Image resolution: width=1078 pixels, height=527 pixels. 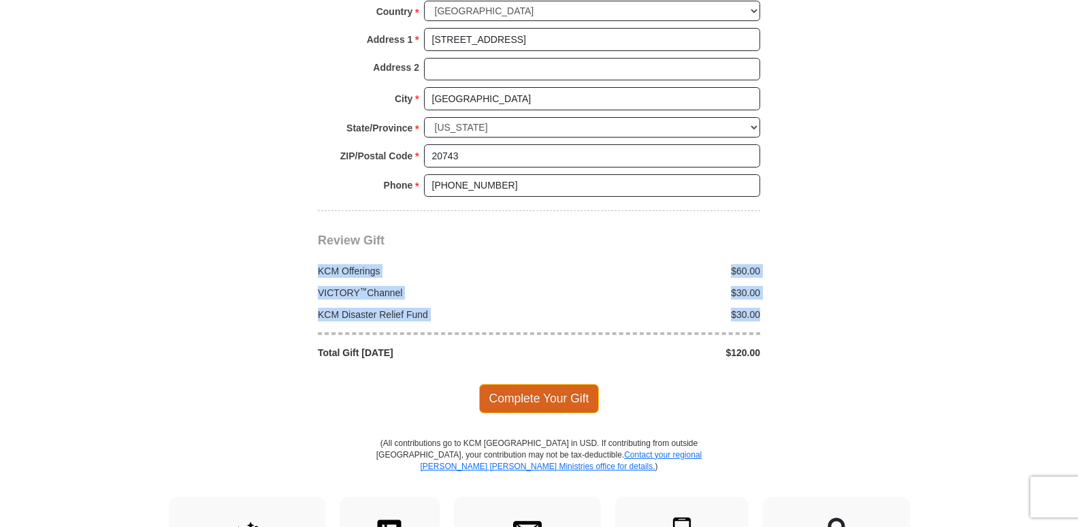 What do you see at coordinates (379, 128) in the screenshot?
I see `strong: State/Province` at bounding box center [379, 128].